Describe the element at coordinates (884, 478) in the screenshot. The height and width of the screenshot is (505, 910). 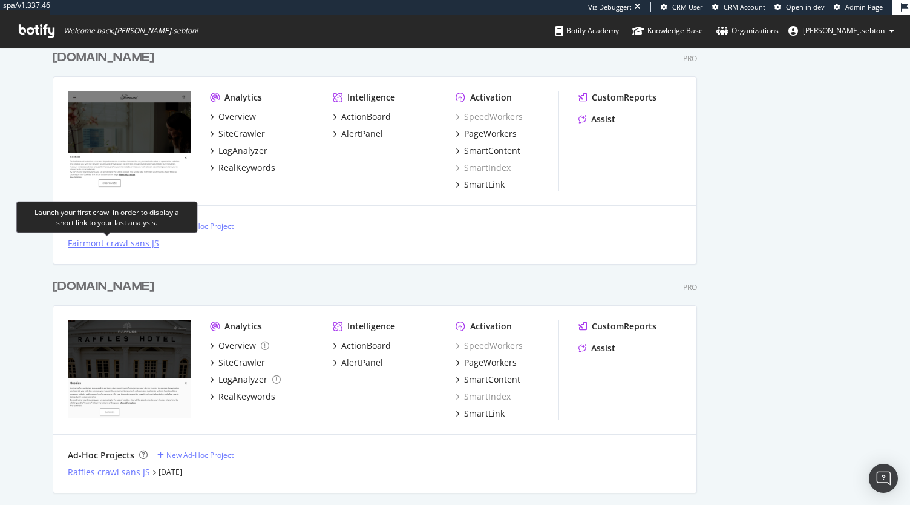
I see `div: Open Intercom Messenger` at that location.